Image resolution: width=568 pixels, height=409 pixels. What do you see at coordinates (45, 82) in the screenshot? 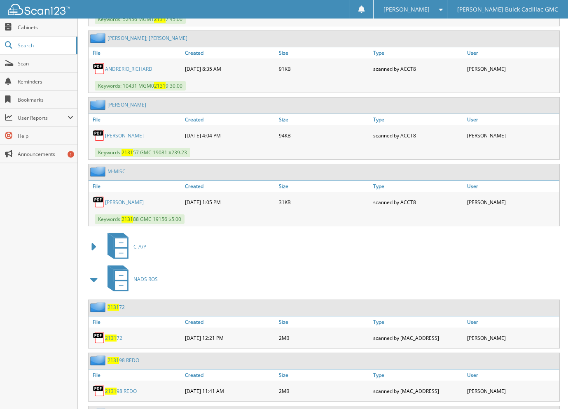
I see `span: Reminders` at bounding box center [45, 82].